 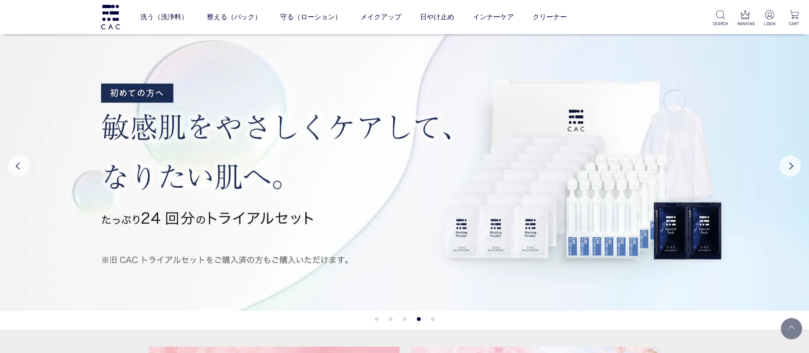 What do you see at coordinates (390, 318) in the screenshot?
I see `button: 2 of 5` at bounding box center [390, 318].